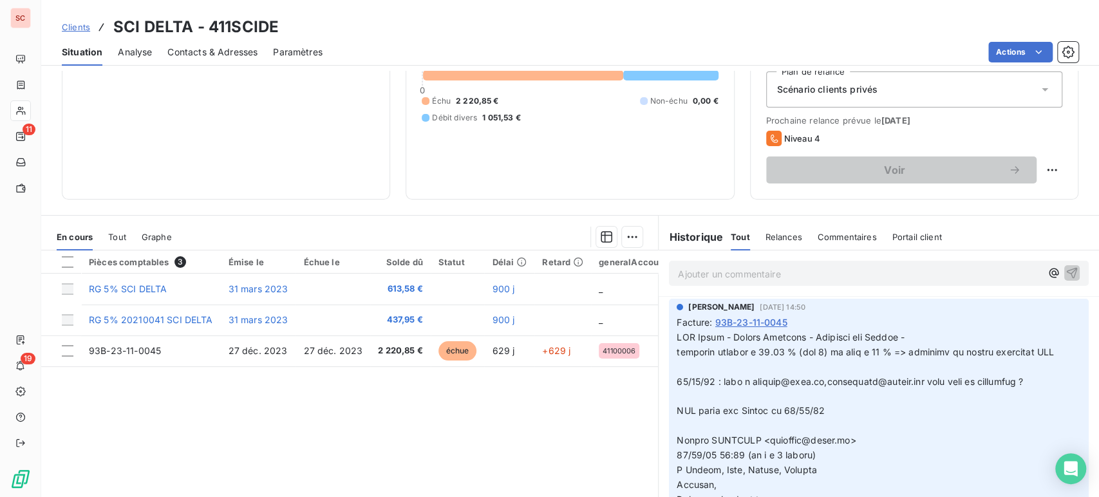 Image resolution: width=1099 pixels, height=497 pixels. Describe the element at coordinates (29, 129) in the screenshot. I see `span: 11` at that location.